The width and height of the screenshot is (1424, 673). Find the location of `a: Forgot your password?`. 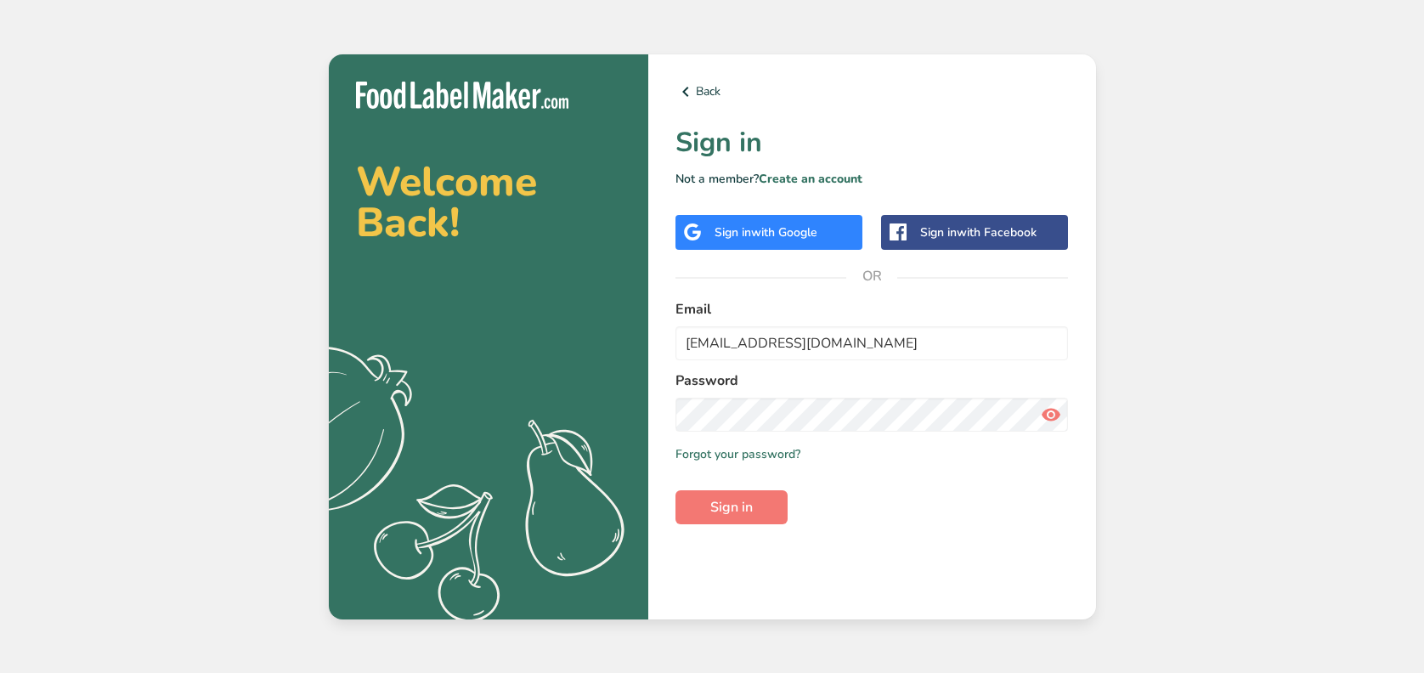

a: Forgot your password? is located at coordinates (737, 454).